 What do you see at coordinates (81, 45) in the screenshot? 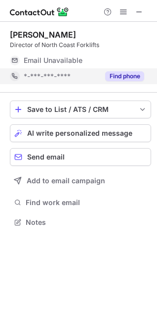
I see `div: Director of North Coast Forklifts` at bounding box center [81, 45].